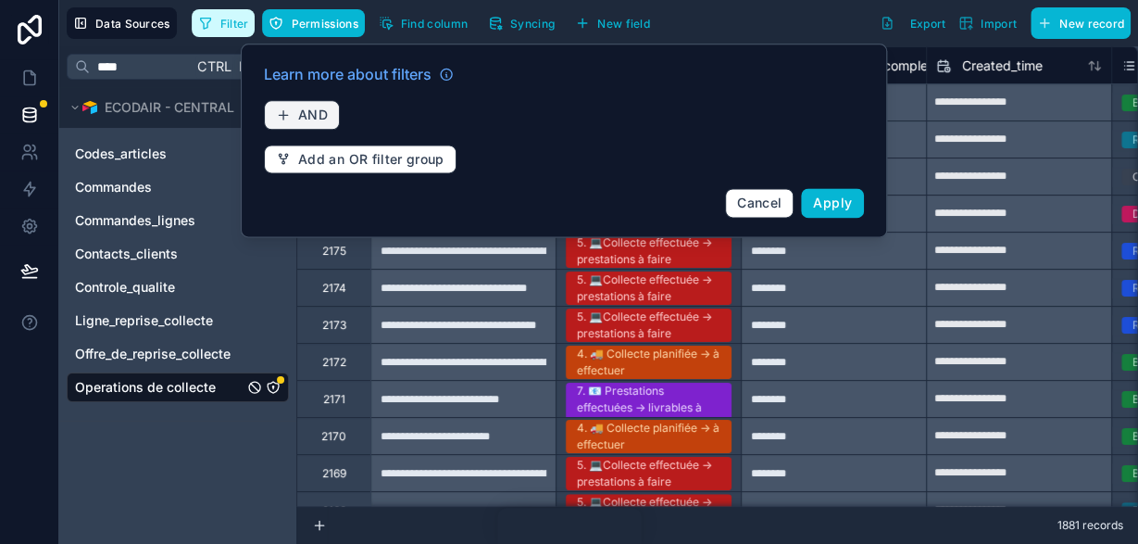  What do you see at coordinates (334, 288) in the screenshot?
I see `div: 2174` at bounding box center [334, 288].